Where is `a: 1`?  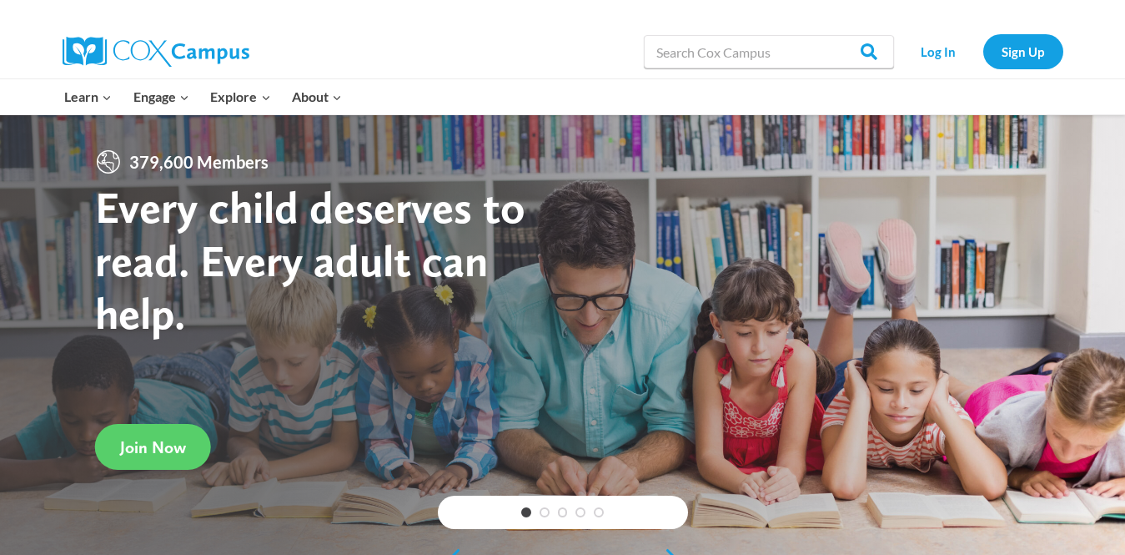
a: 1 is located at coordinates (526, 512).